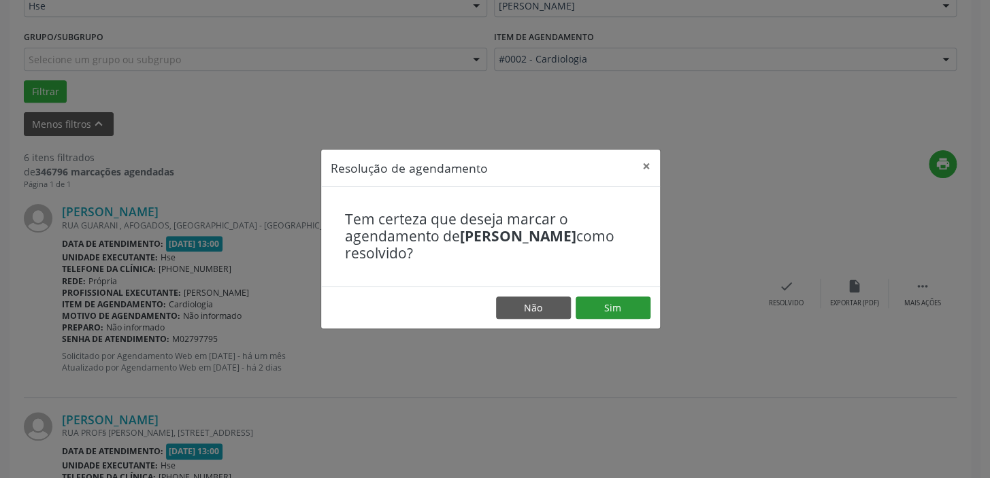 The image size is (990, 478). What do you see at coordinates (409, 168) in the screenshot?
I see `h5: Resolução de agendamento` at bounding box center [409, 168].